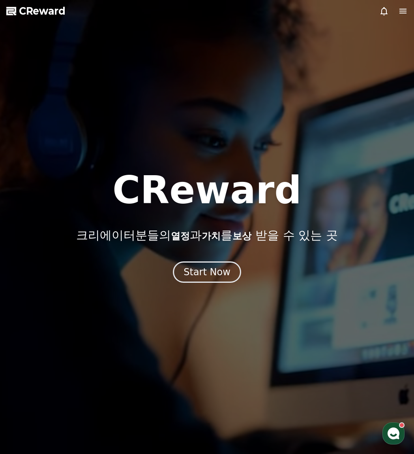 This screenshot has height=454, width=414. I want to click on span: 홈, so click(27, 265).